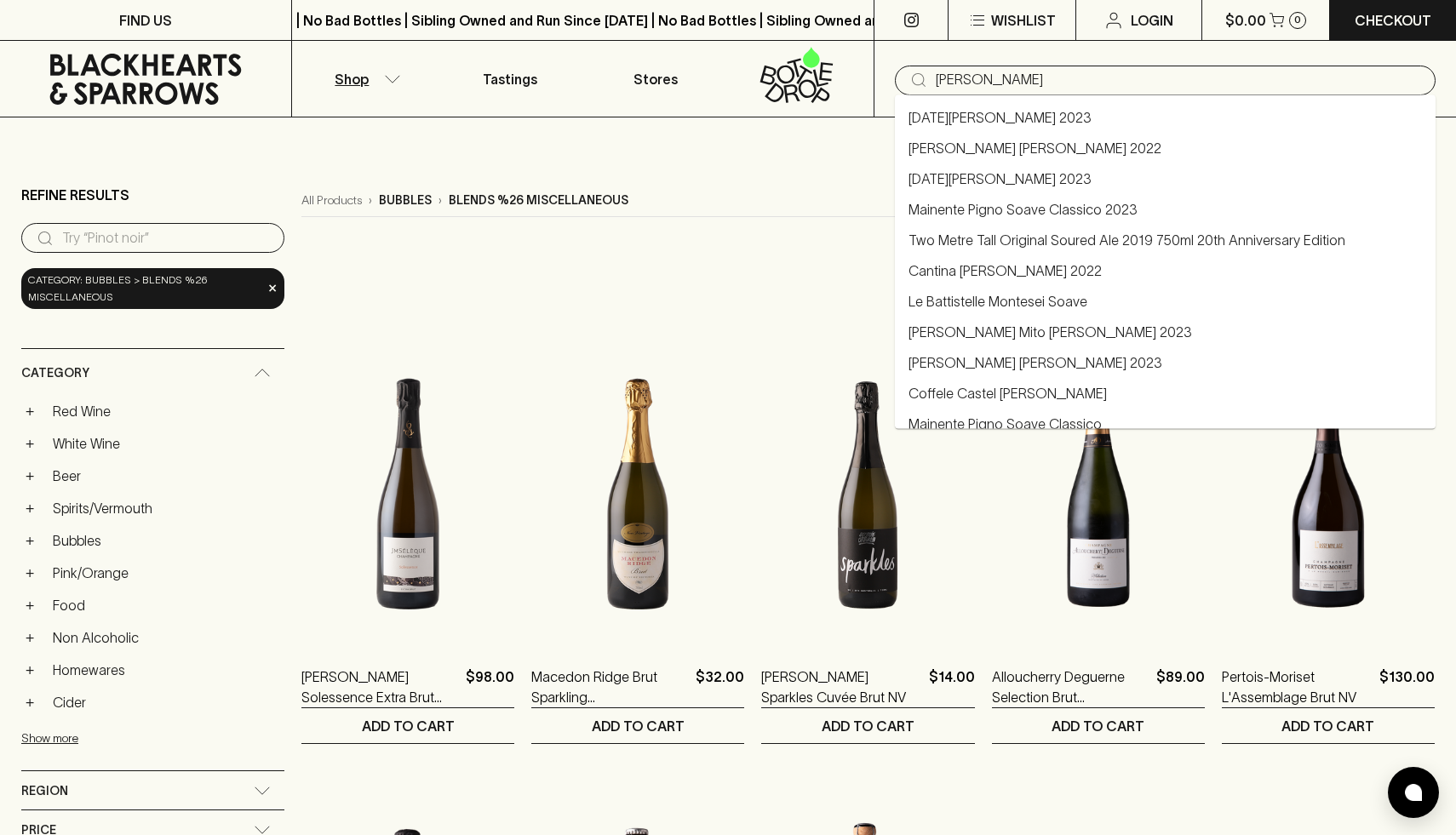  Describe the element at coordinates (1071, 687) in the screenshot. I see `a: Alloucherry Deguerne Selection Brut Champagne NV` at that location.